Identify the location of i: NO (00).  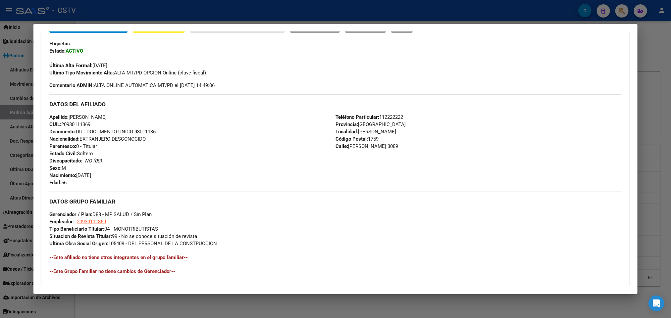
(93, 161).